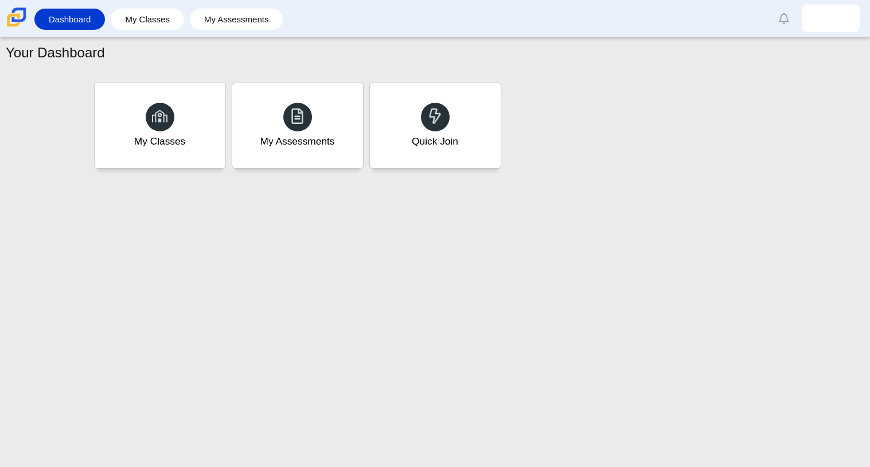  What do you see at coordinates (55, 53) in the screenshot?
I see `h1: Your Dashboard` at bounding box center [55, 53].